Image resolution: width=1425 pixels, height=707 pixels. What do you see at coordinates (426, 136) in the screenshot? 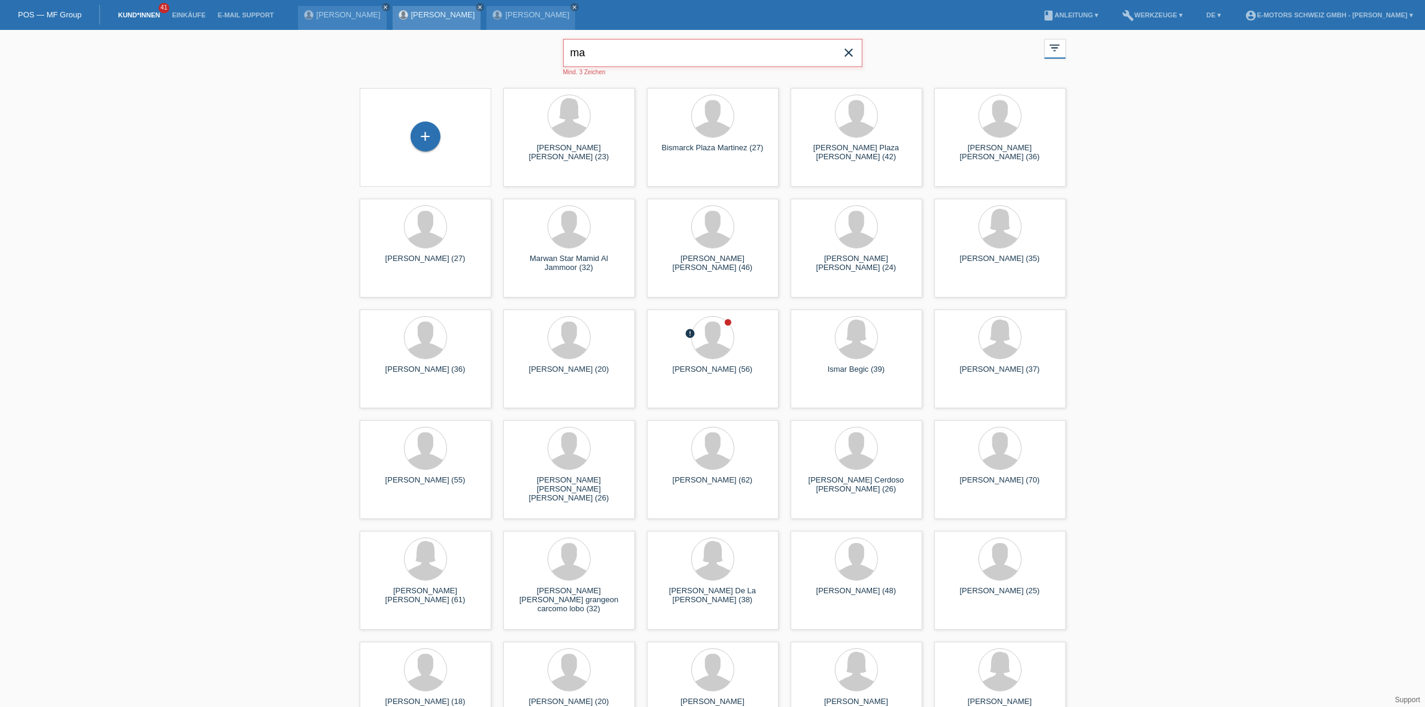
I see `div: Kund*in hinzufügen` at bounding box center [426, 136].